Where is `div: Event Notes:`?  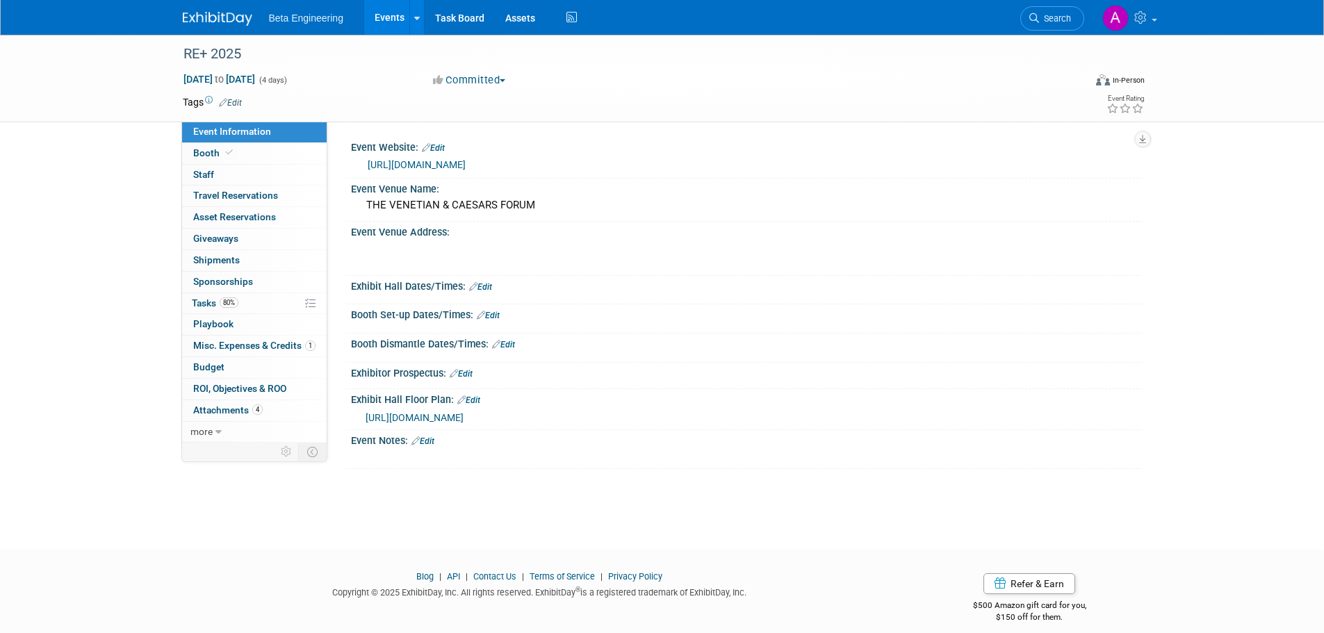
div: Event Notes: is located at coordinates (746, 439).